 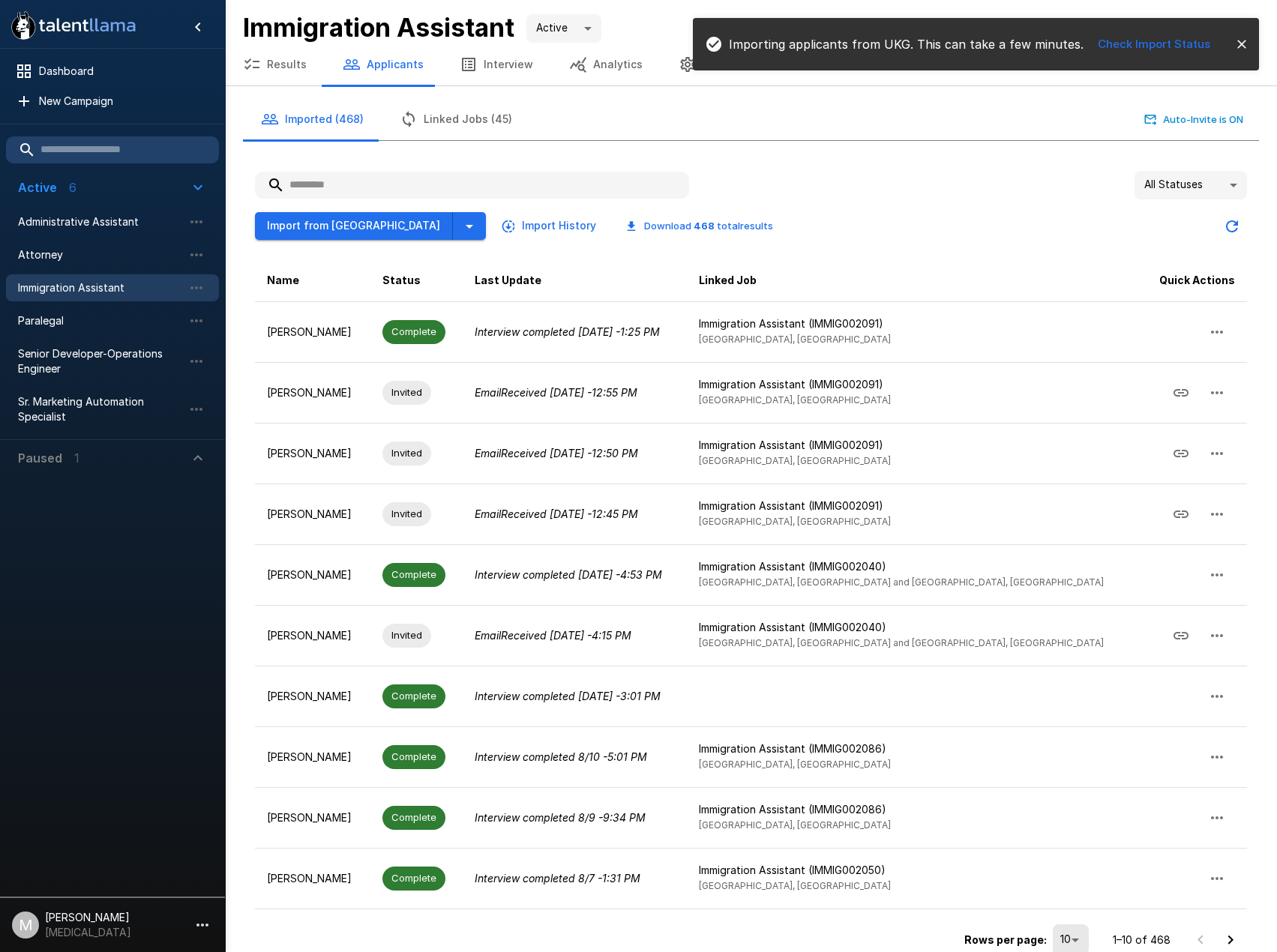 What do you see at coordinates (560, 818) in the screenshot?
I see `i: Interview completed 8/9 - 9:34 PM` at bounding box center [560, 818].